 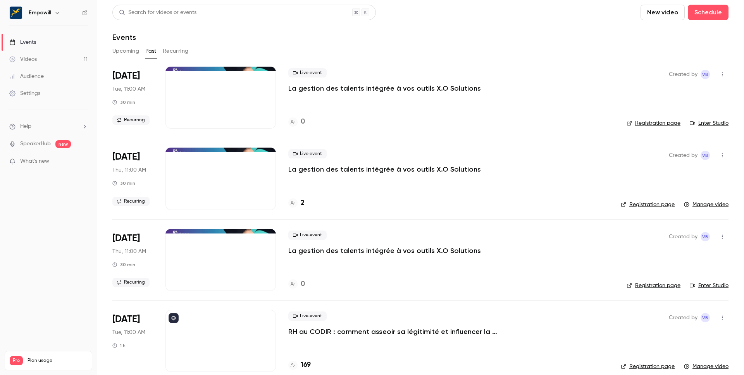 I want to click on a: 2, so click(x=296, y=203).